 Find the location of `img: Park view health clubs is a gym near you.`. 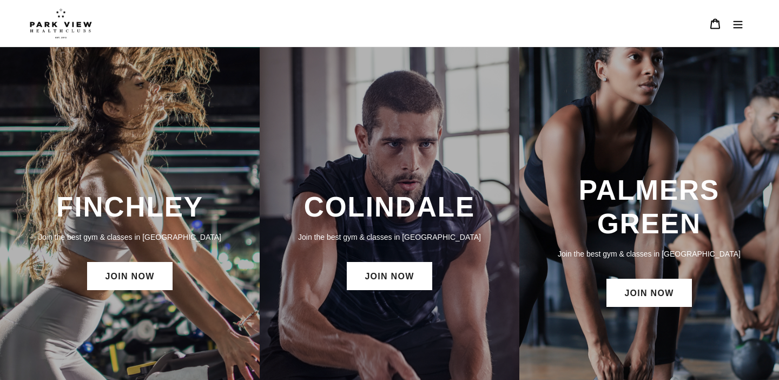

img: Park view health clubs is a gym near you. is located at coordinates (61, 23).